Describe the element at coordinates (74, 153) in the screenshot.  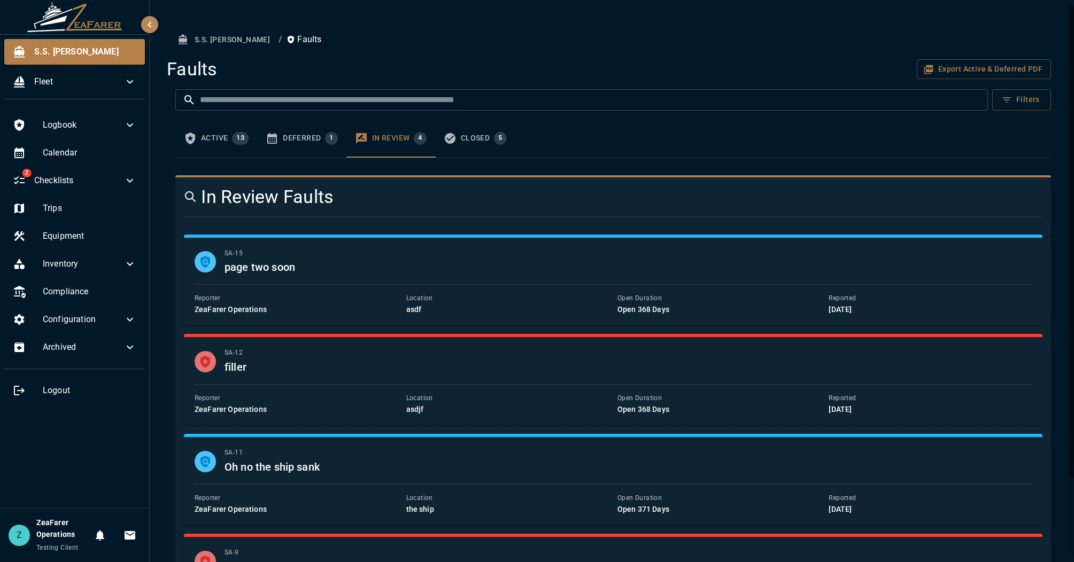
I see `div: Calendar` at that location.